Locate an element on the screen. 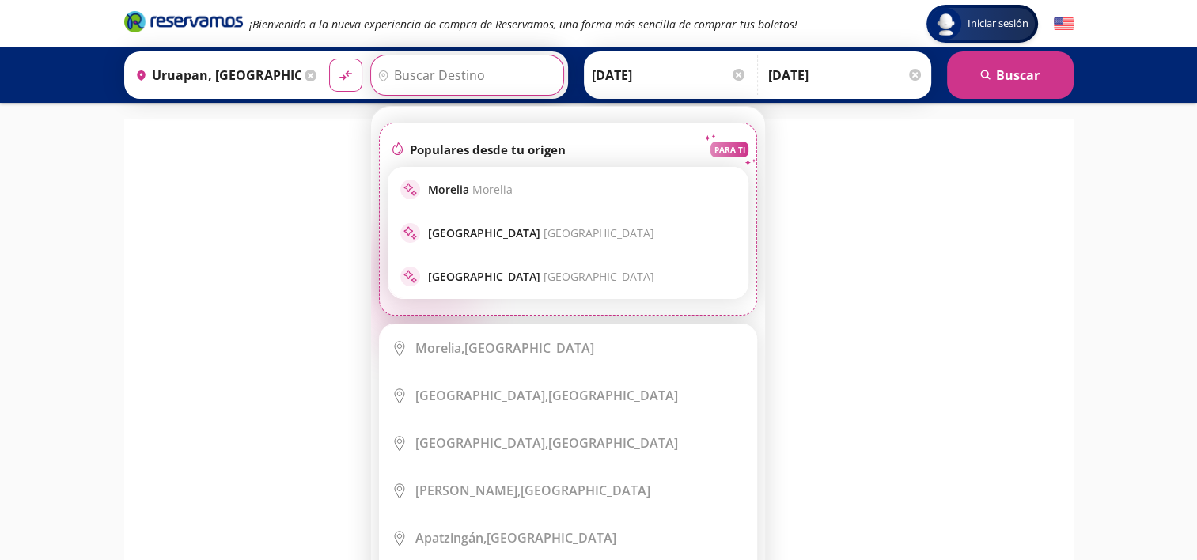 The height and width of the screenshot is (560, 1197). p: Populares desde tu origen is located at coordinates (488, 150).